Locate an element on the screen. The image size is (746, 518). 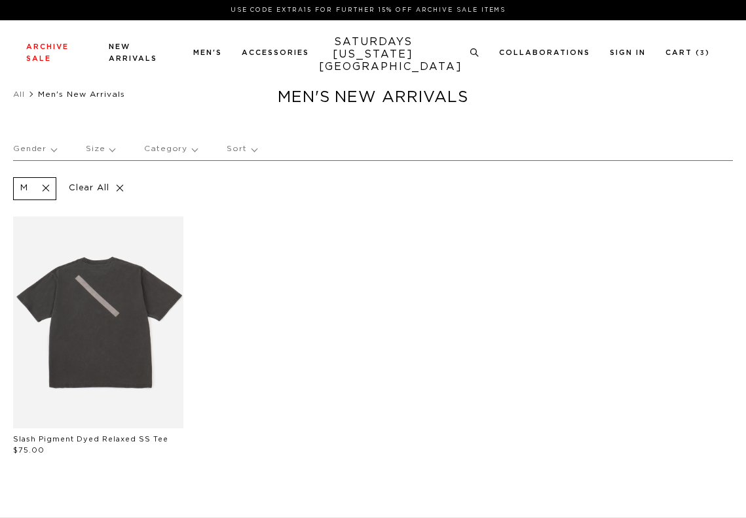
p: Sort is located at coordinates (241, 149).